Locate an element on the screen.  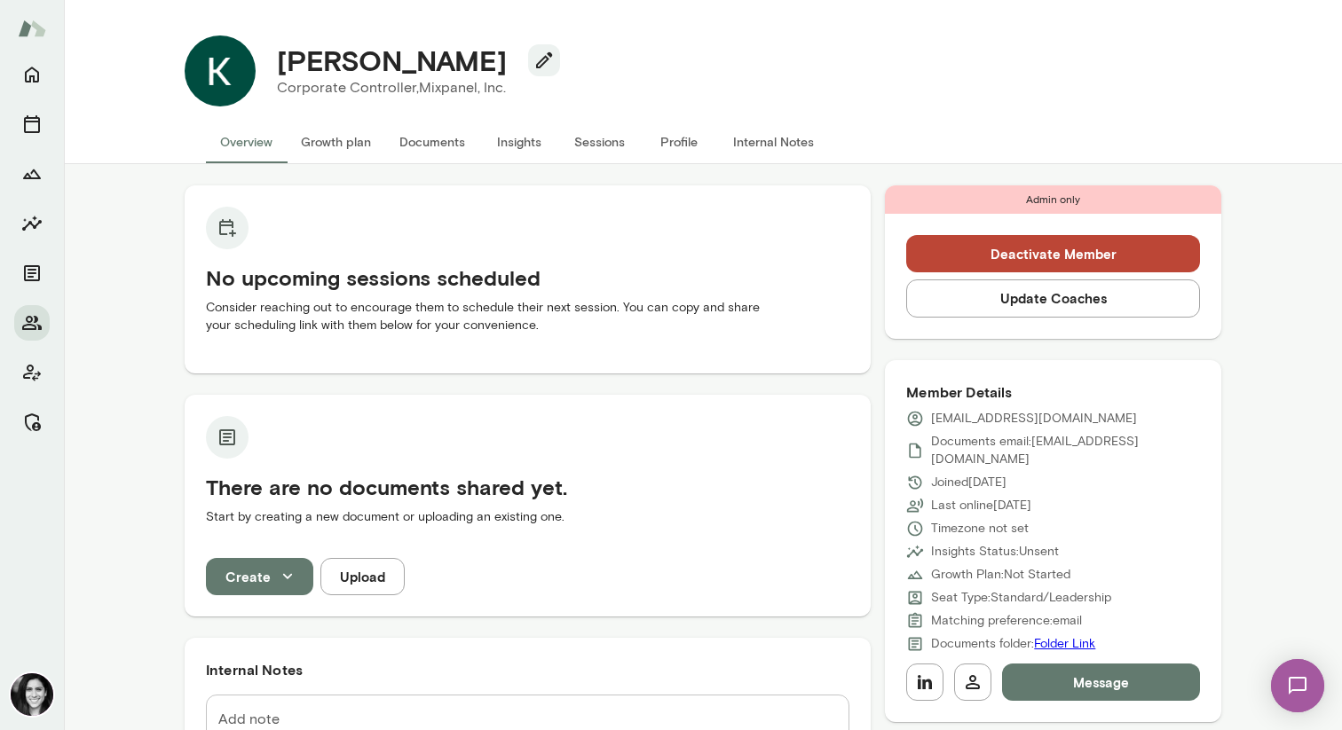
p: Consider reaching out to encourage them to schedule their next session. You can copy and share yo... is located at coordinates (527, 317).